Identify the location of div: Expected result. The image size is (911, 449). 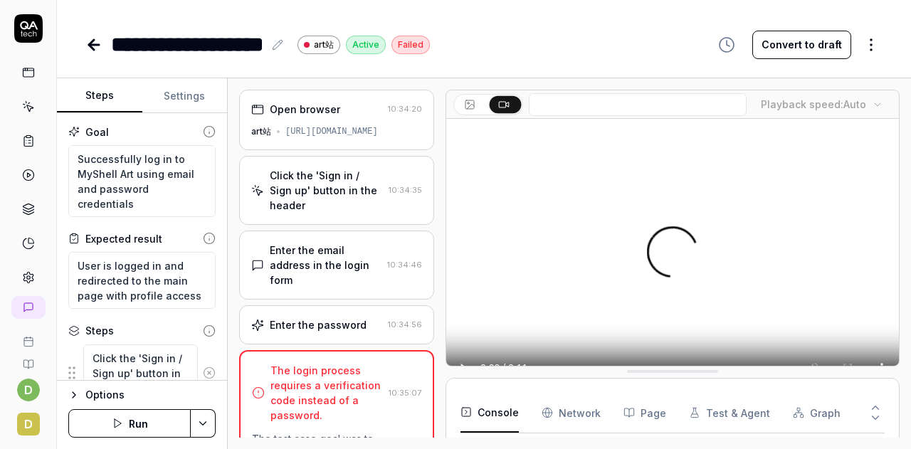
(124, 238).